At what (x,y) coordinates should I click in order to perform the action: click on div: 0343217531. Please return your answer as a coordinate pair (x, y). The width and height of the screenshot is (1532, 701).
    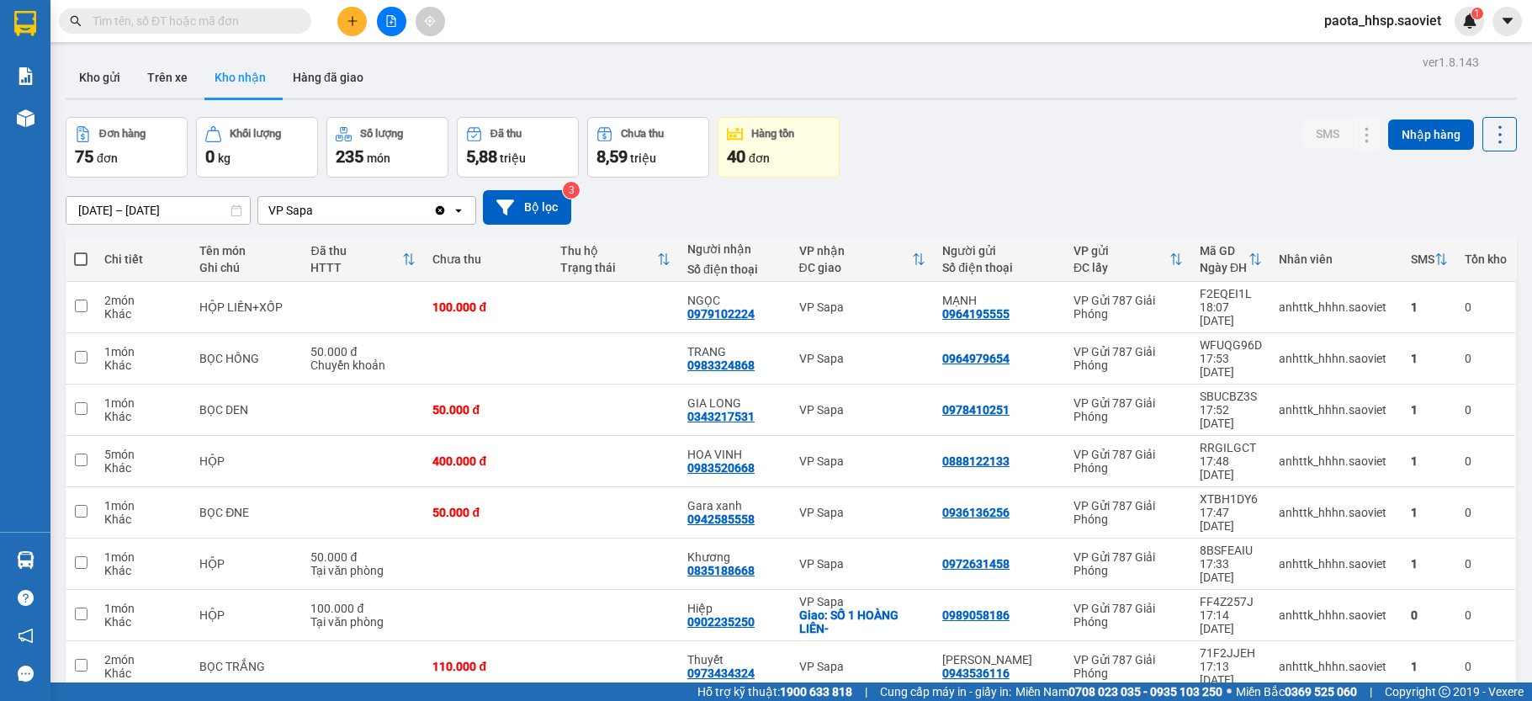
    Looking at the image, I should click on (721, 416).